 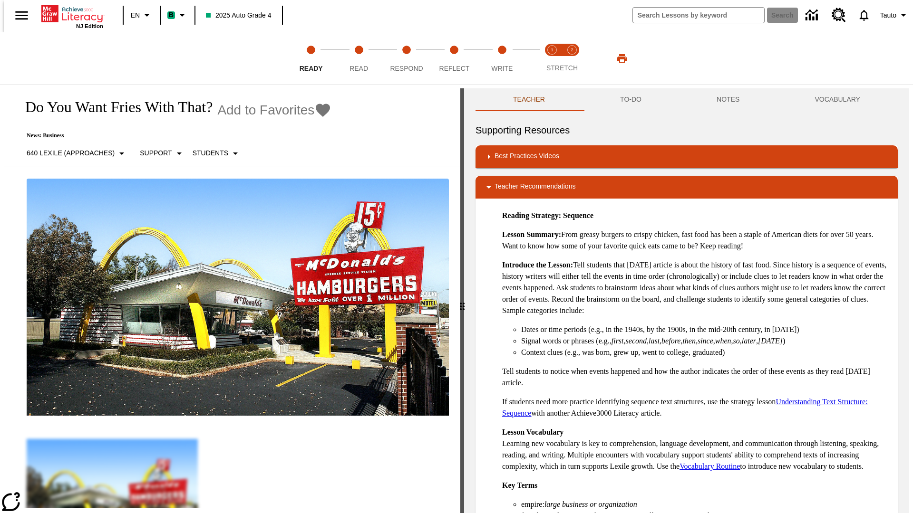 What do you see at coordinates (532, 432) in the screenshot?
I see `strong: Lesson Vocabulary` at bounding box center [532, 432].